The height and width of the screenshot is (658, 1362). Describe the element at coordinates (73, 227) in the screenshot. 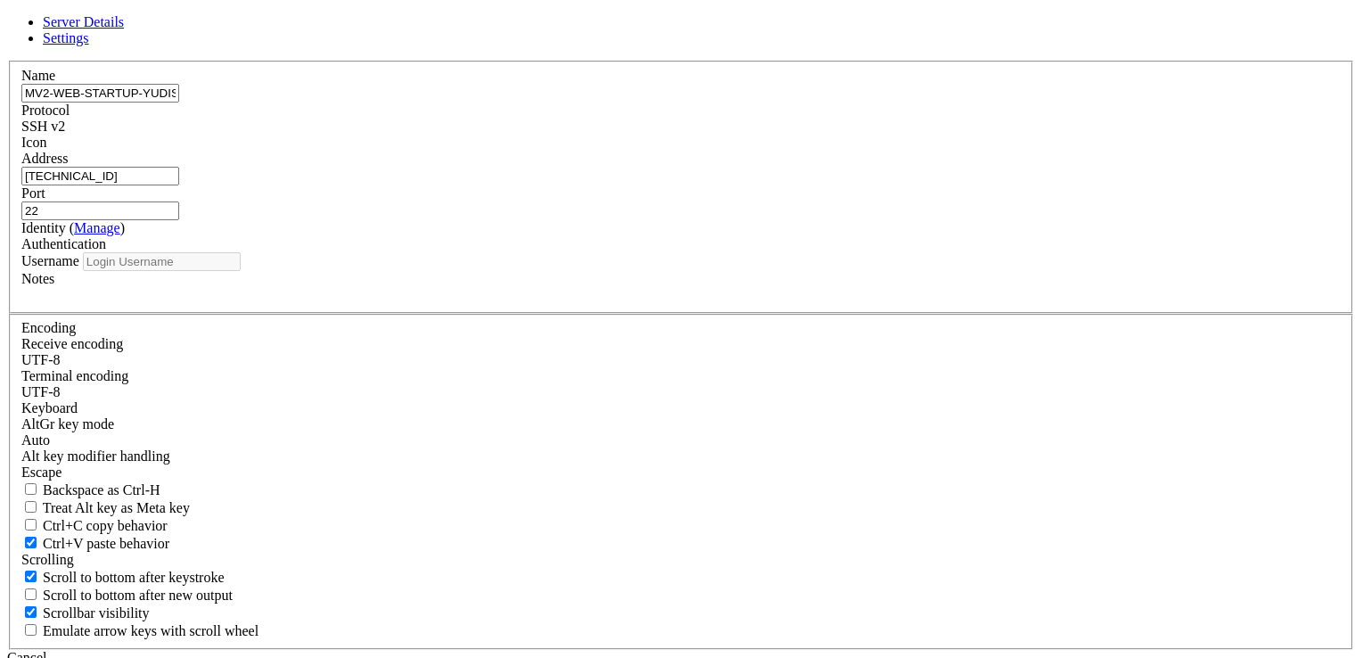

I see `label: Identity` at that location.